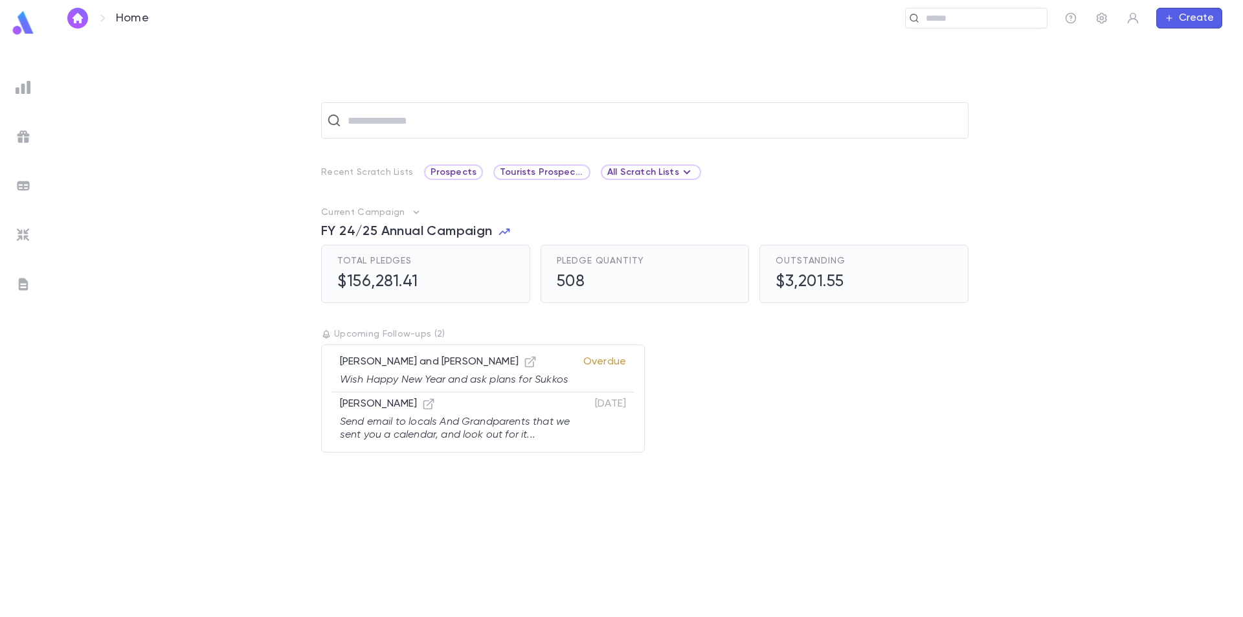 This screenshot has width=1243, height=617. I want to click on span: Tourists Prospects and VIP, so click(542, 172).